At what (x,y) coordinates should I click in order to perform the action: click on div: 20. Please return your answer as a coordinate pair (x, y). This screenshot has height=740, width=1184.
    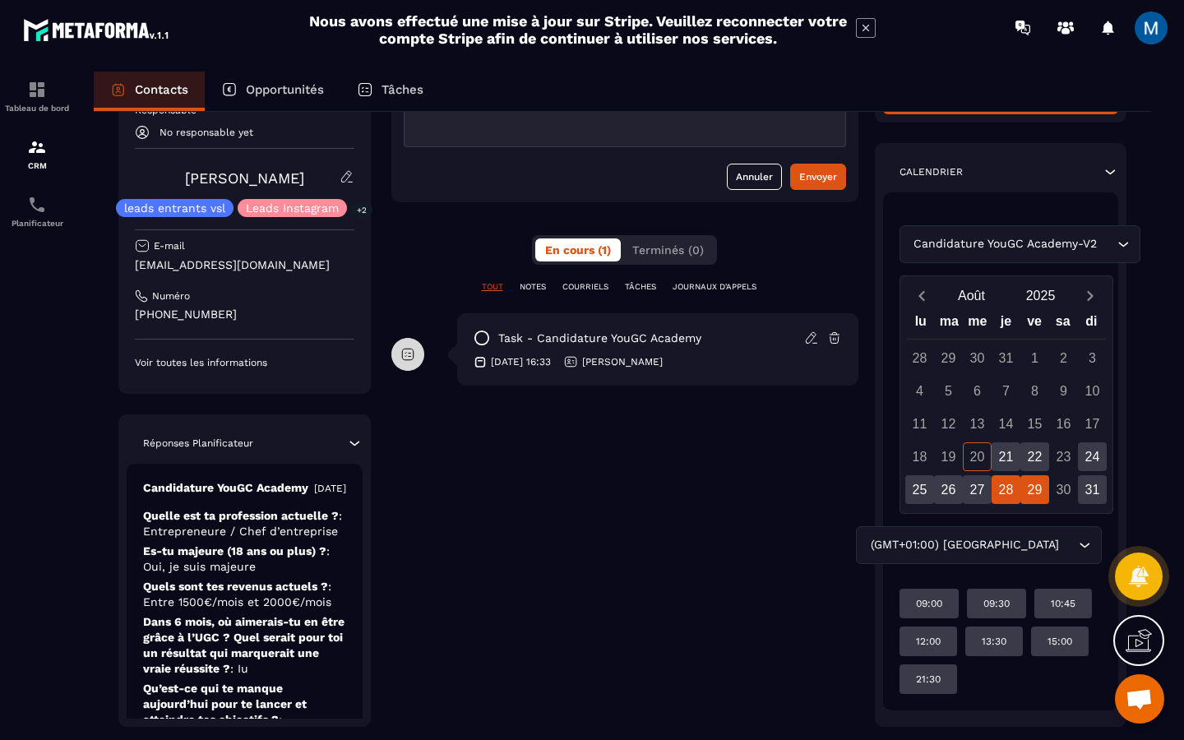
    Looking at the image, I should click on (977, 456).